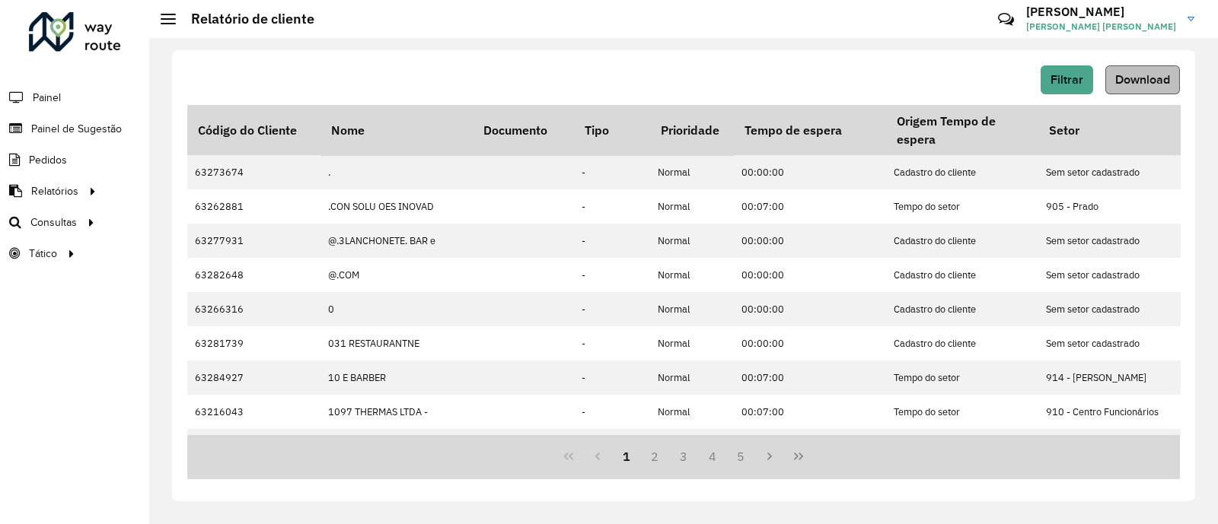 Image resolution: width=1218 pixels, height=524 pixels. I want to click on td: 63266316, so click(253, 309).